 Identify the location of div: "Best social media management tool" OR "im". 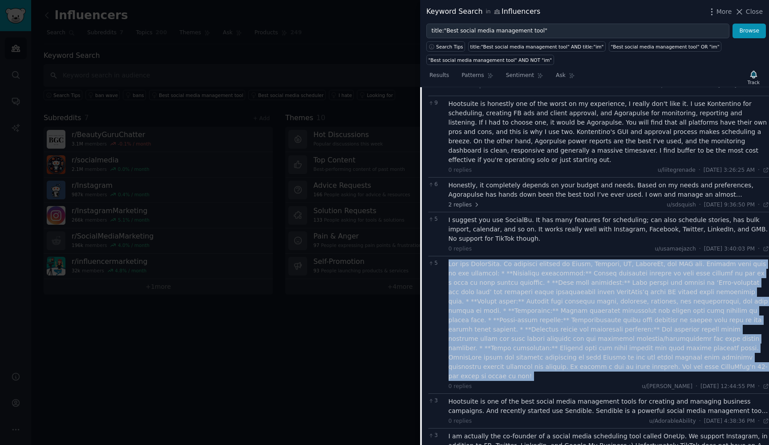
(665, 47).